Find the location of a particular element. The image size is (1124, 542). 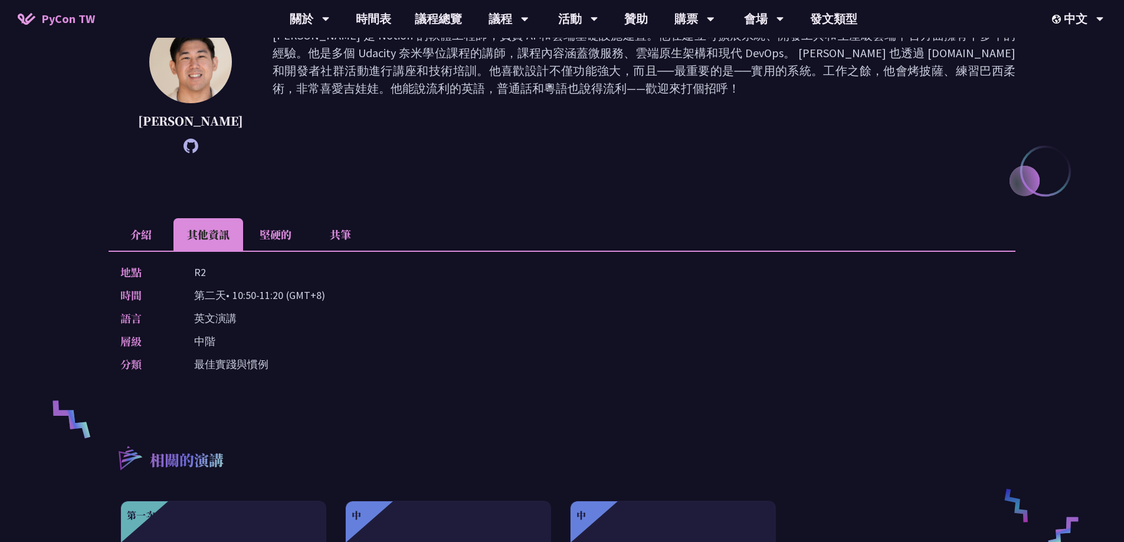

font: 層級 is located at coordinates (131, 341).